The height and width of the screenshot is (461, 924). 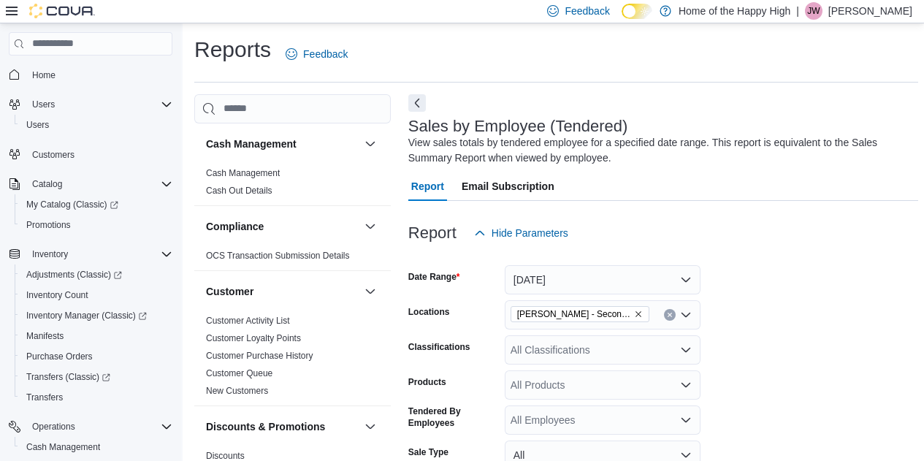 What do you see at coordinates (229, 292) in the screenshot?
I see `h3: Customer` at bounding box center [229, 292].